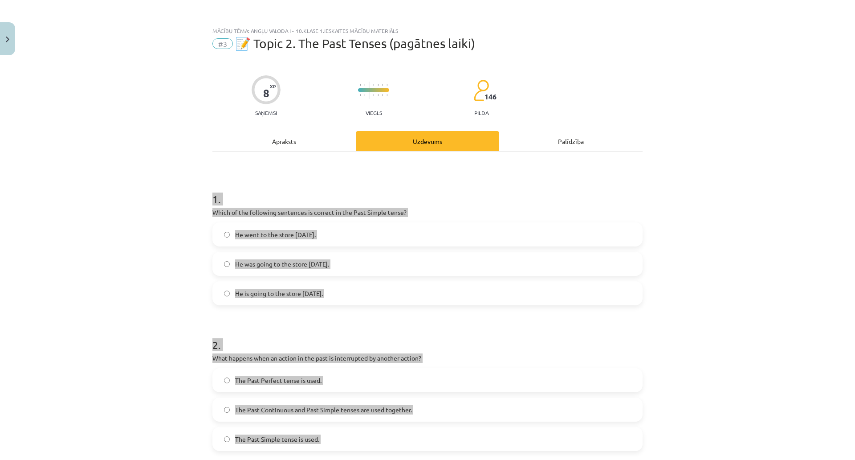 The height and width of the screenshot is (460, 855). What do you see at coordinates (355, 43) in the screenshot?
I see `span: 📝 Topic 2. The Past Tenses (pagātnes laiki)` at bounding box center [355, 43].